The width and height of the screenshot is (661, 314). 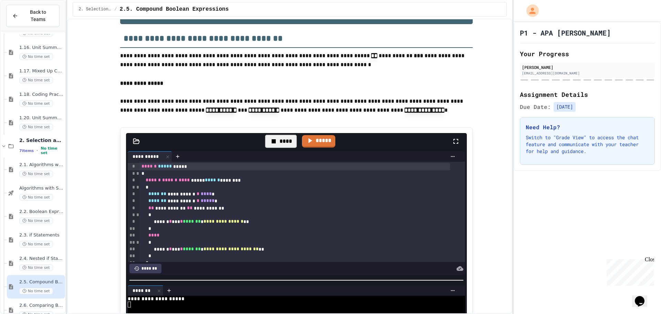 What do you see at coordinates (41, 118) in the screenshot?
I see `span: 1.20. Unit Summary 1b (1.7-1.15)` at bounding box center [41, 118].